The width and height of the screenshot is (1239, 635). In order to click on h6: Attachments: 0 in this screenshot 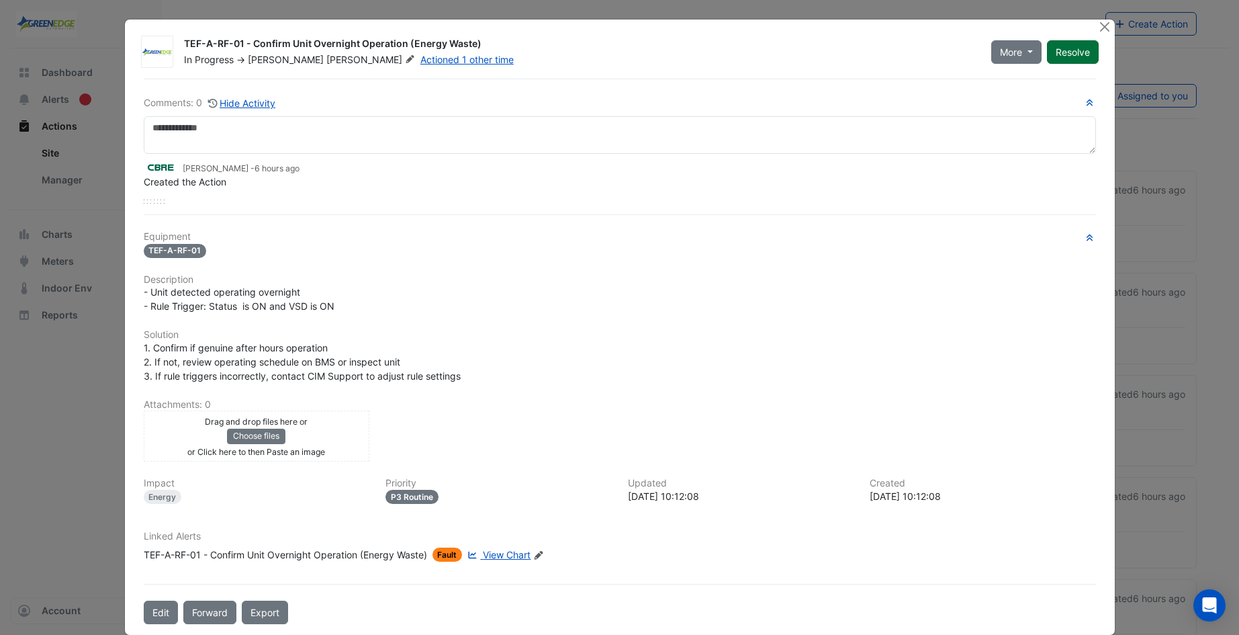, I will do `click(620, 404)`.